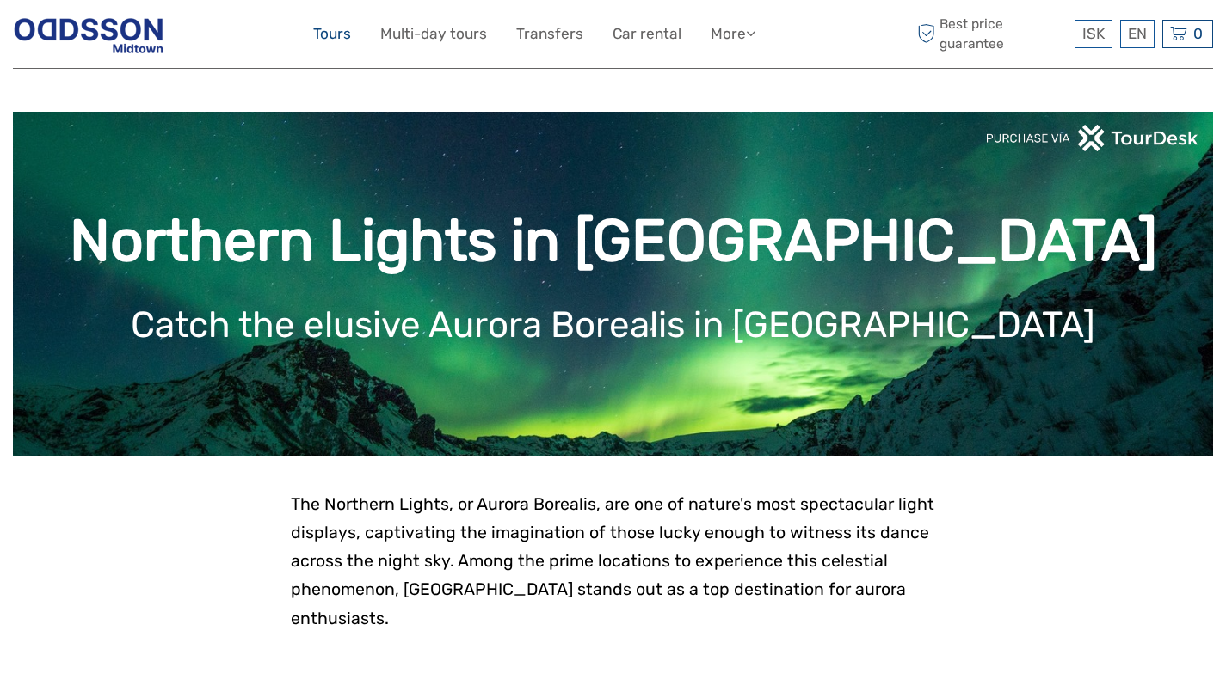  I want to click on a: More, so click(733, 34).